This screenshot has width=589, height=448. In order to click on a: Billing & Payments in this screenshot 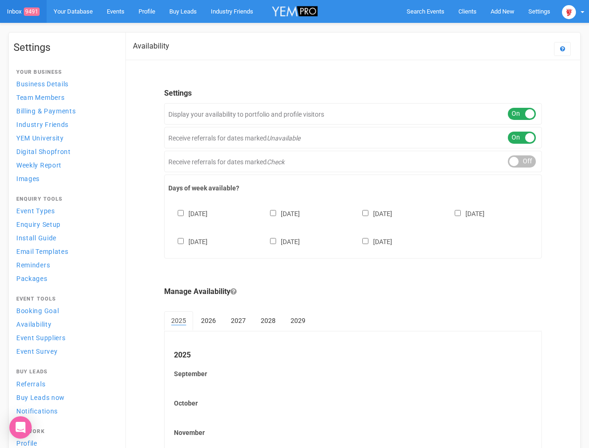, I will do `click(65, 111)`.